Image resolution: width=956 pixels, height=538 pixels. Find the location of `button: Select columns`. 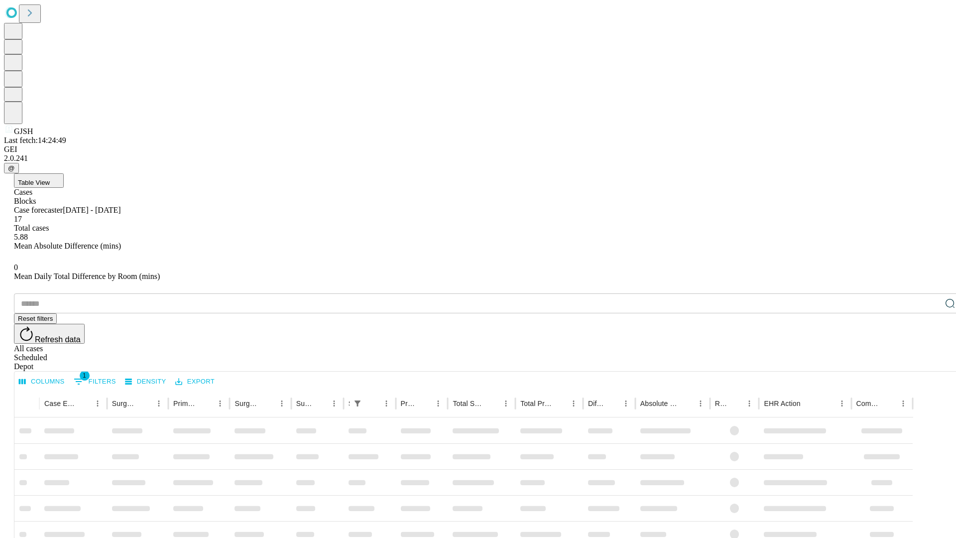

button: Select columns is located at coordinates (42, 381).